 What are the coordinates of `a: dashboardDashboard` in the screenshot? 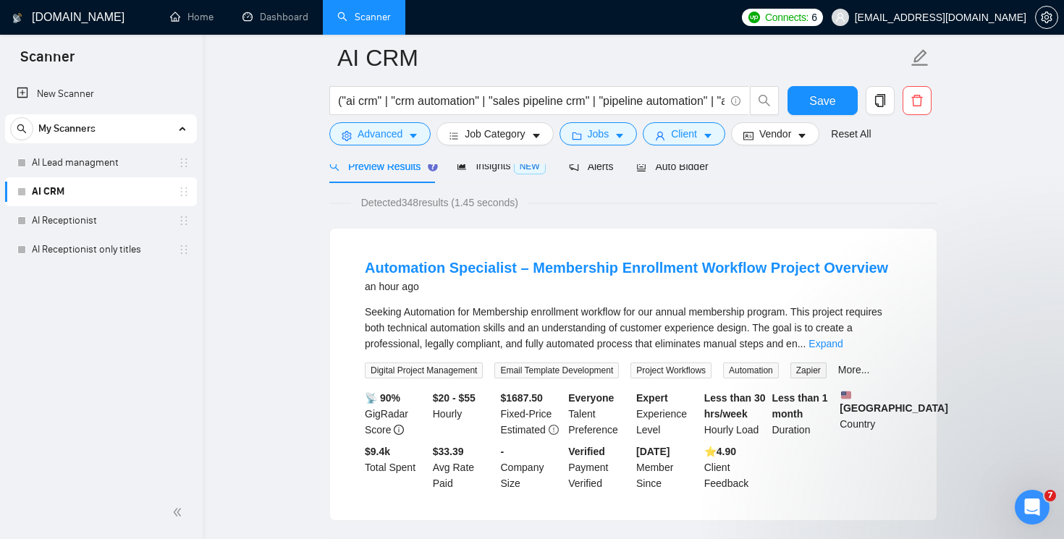 It's located at (275, 17).